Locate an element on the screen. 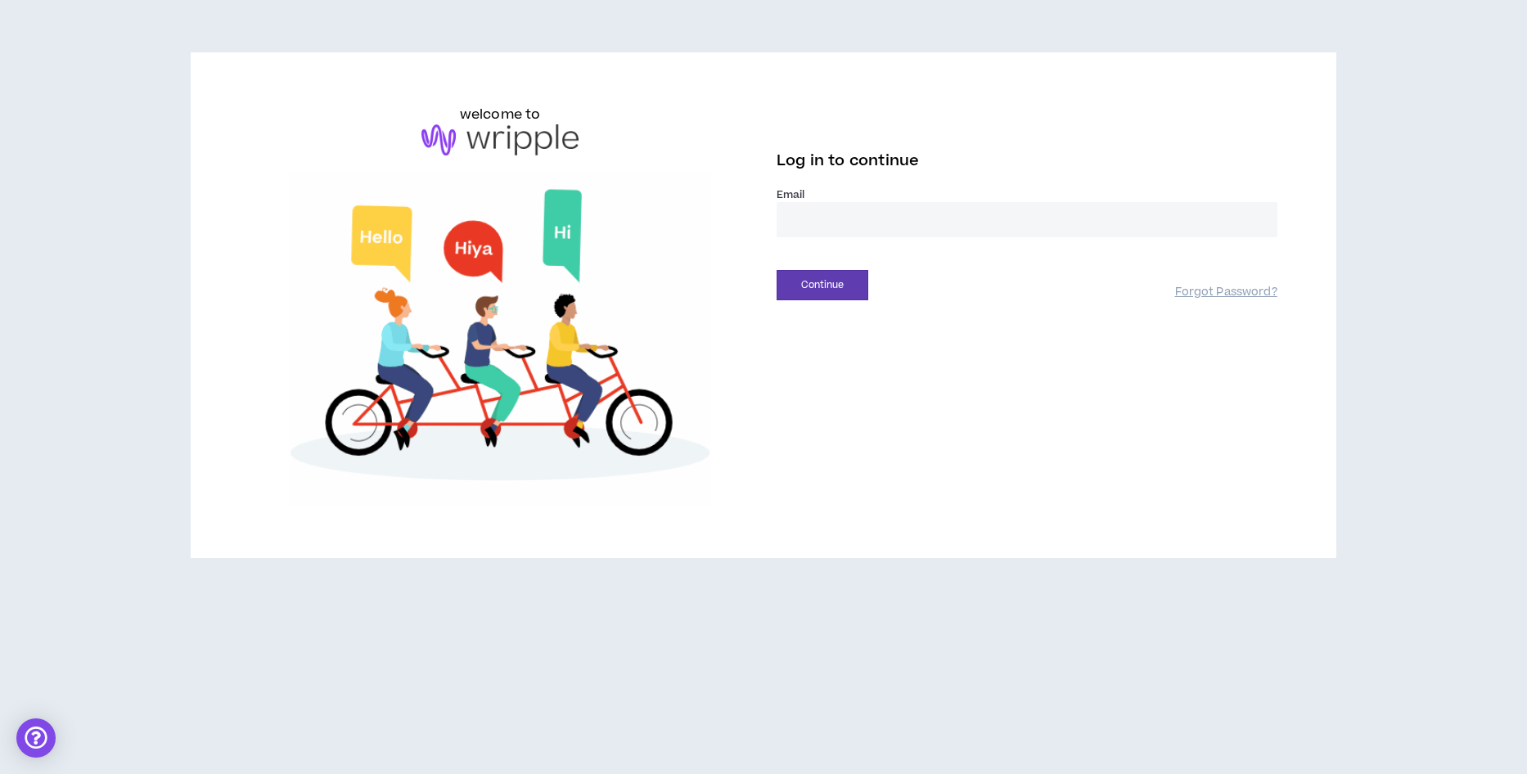 Image resolution: width=1527 pixels, height=774 pixels. label: Email is located at coordinates (1027, 195).